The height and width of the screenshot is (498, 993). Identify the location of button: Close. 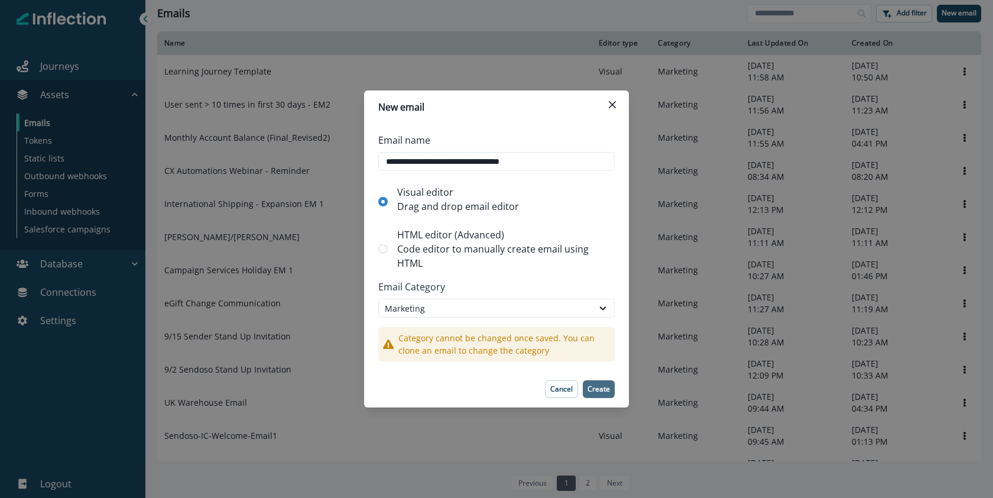
(612, 105).